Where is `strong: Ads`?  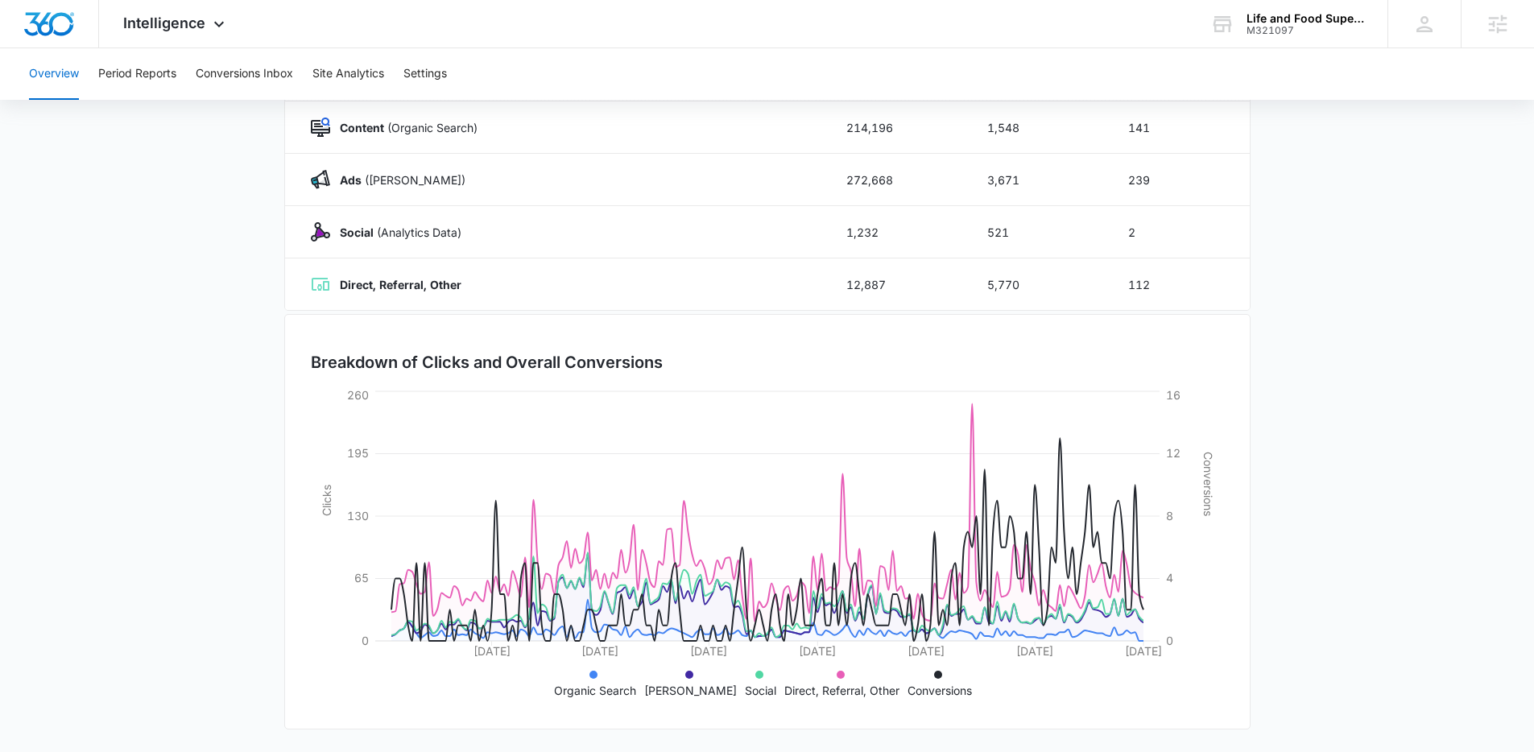
strong: Ads is located at coordinates (350, 180).